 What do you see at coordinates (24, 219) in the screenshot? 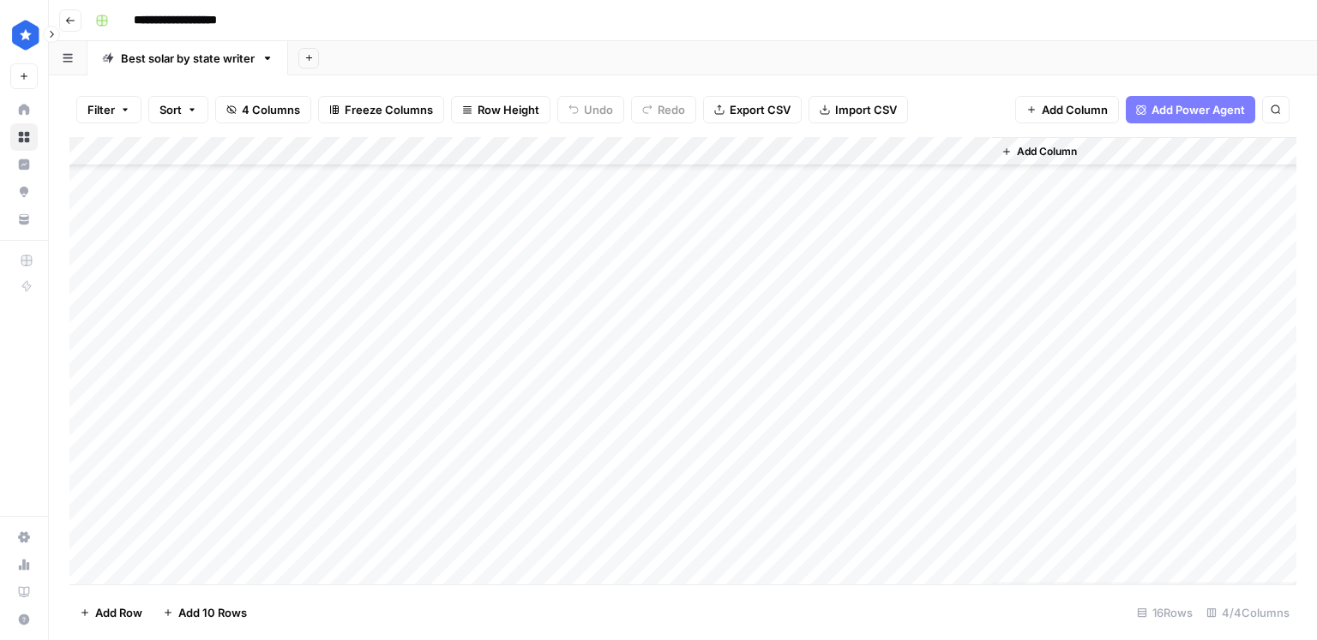
I see `a: Your Data` at bounding box center [24, 219].